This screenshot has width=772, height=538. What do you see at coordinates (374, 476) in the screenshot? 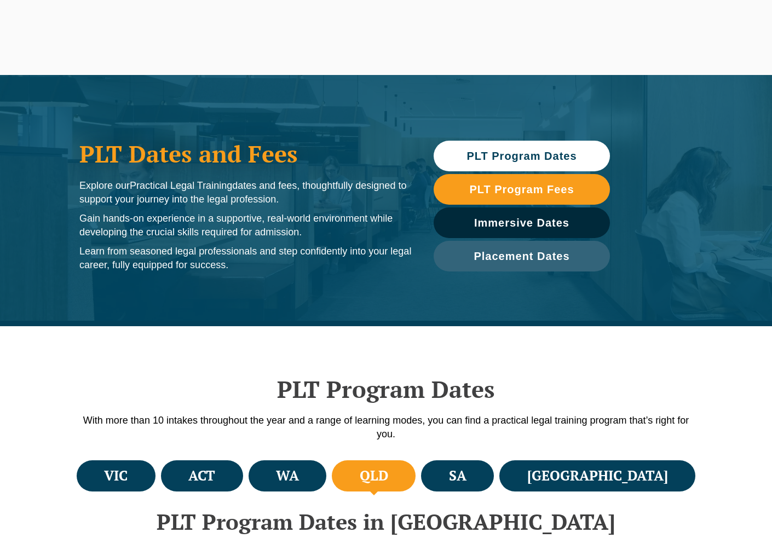
I see `h4: QLD` at bounding box center [374, 476].